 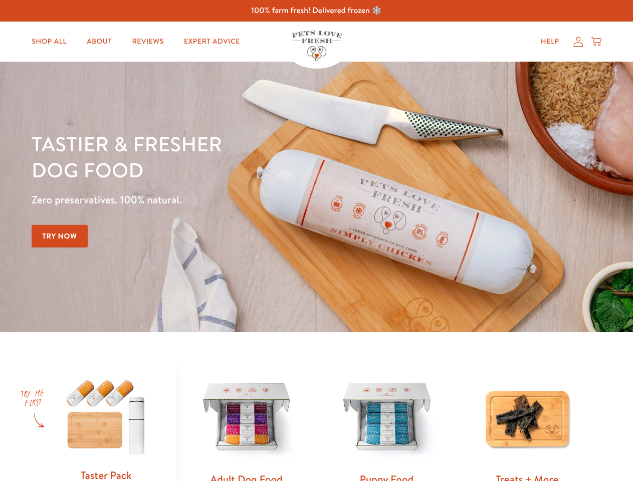 What do you see at coordinates (222, 157) in the screenshot?
I see `h1: Tastier & fresher dog food` at bounding box center [222, 157].